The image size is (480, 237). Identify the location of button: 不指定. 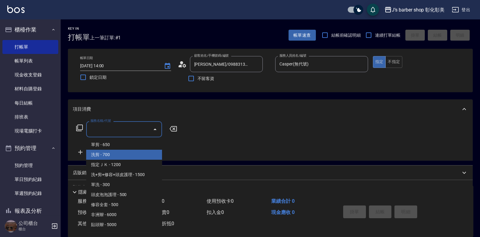
(393, 62).